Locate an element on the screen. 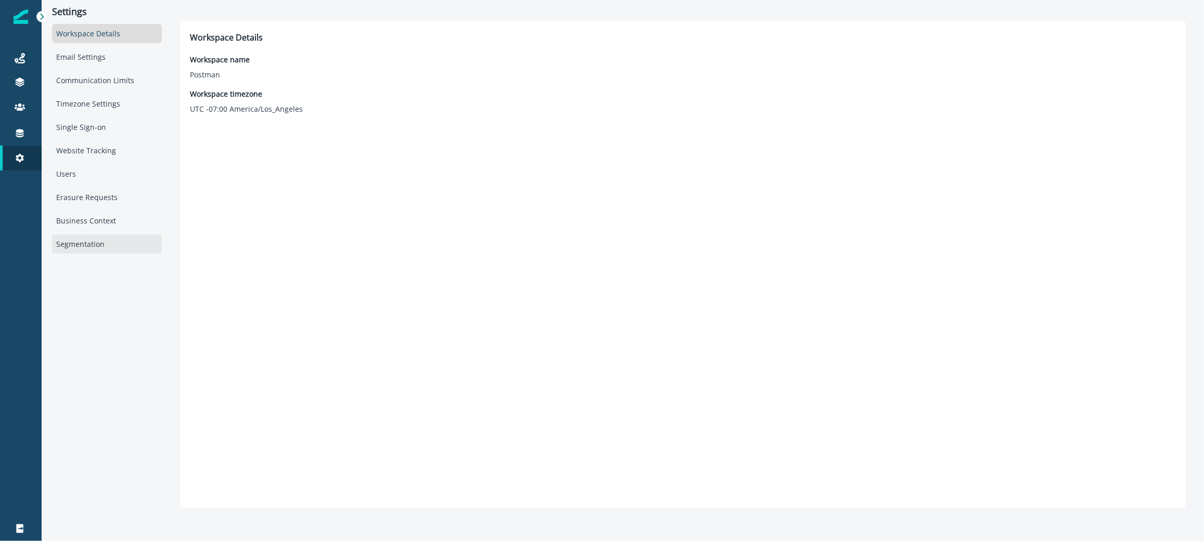 This screenshot has height=541, width=1204. div: Segmentation is located at coordinates (107, 244).